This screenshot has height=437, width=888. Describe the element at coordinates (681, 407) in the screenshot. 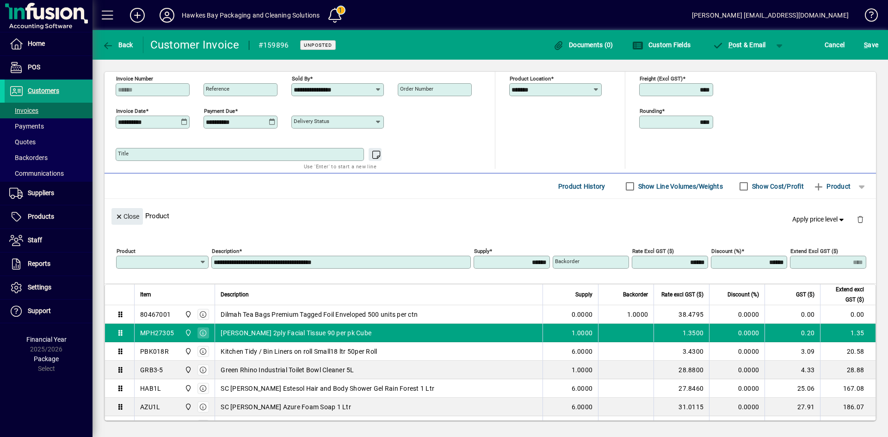

I see `div: 31.0115` at that location.